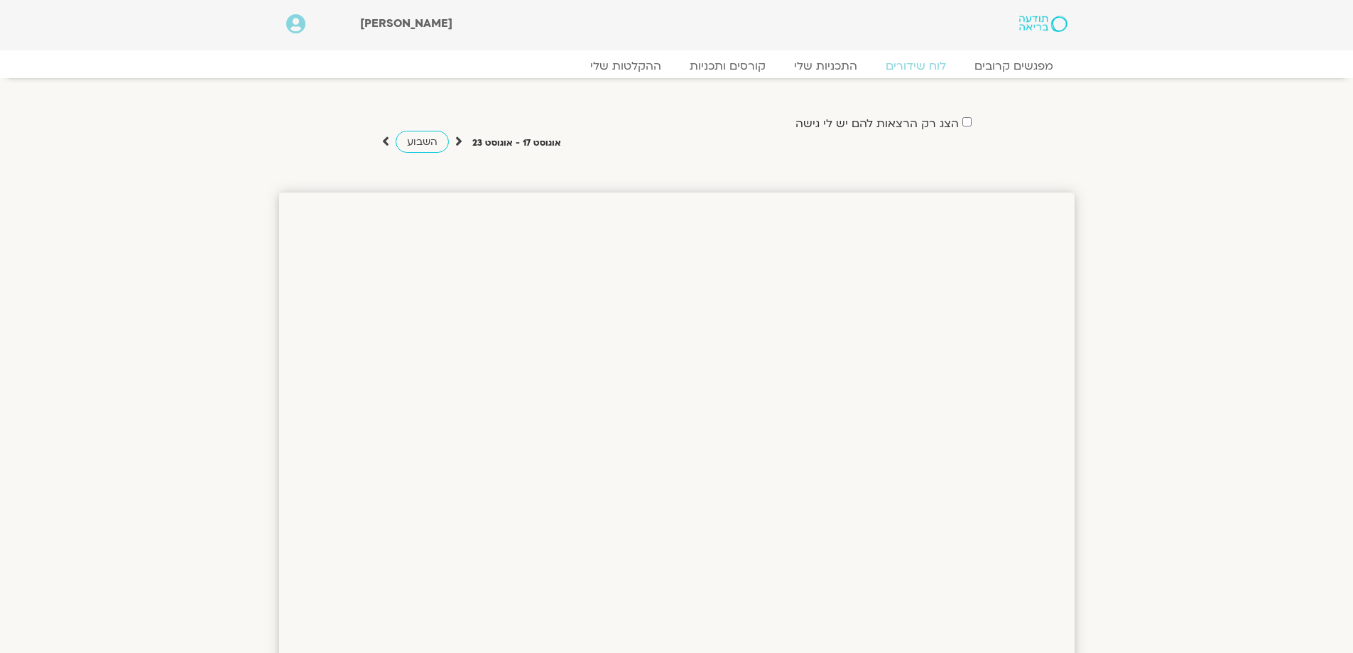  What do you see at coordinates (877, 124) in the screenshot?
I see `label: הצג רק הרצאות להם יש לי גישה` at bounding box center [877, 124].